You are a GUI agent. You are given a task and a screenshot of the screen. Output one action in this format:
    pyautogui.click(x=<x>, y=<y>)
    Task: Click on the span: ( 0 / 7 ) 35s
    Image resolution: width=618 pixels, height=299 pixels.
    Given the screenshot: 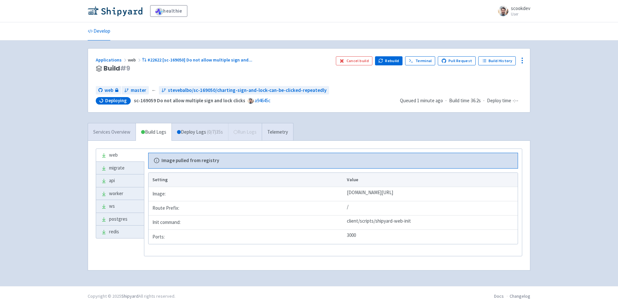 What is the action you would take?
    pyautogui.click(x=215, y=132)
    